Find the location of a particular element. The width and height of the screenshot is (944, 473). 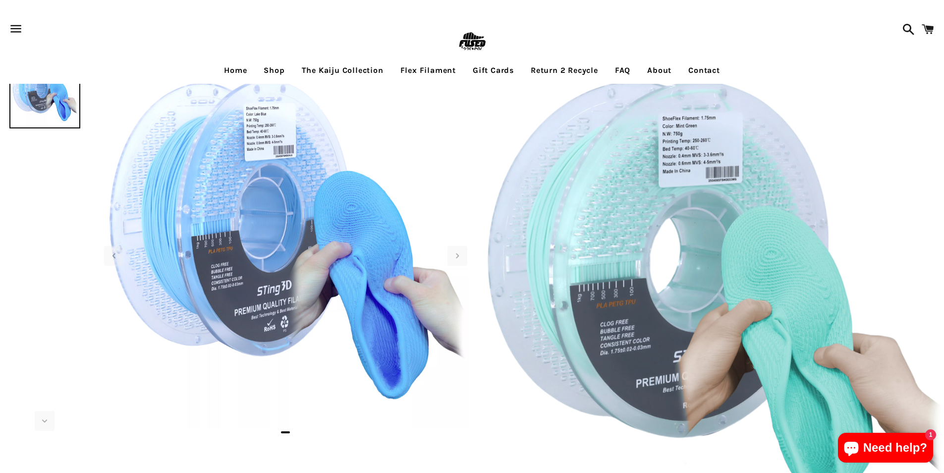

inbox-online-store-chat: Shopify online store chat is located at coordinates (886, 449).